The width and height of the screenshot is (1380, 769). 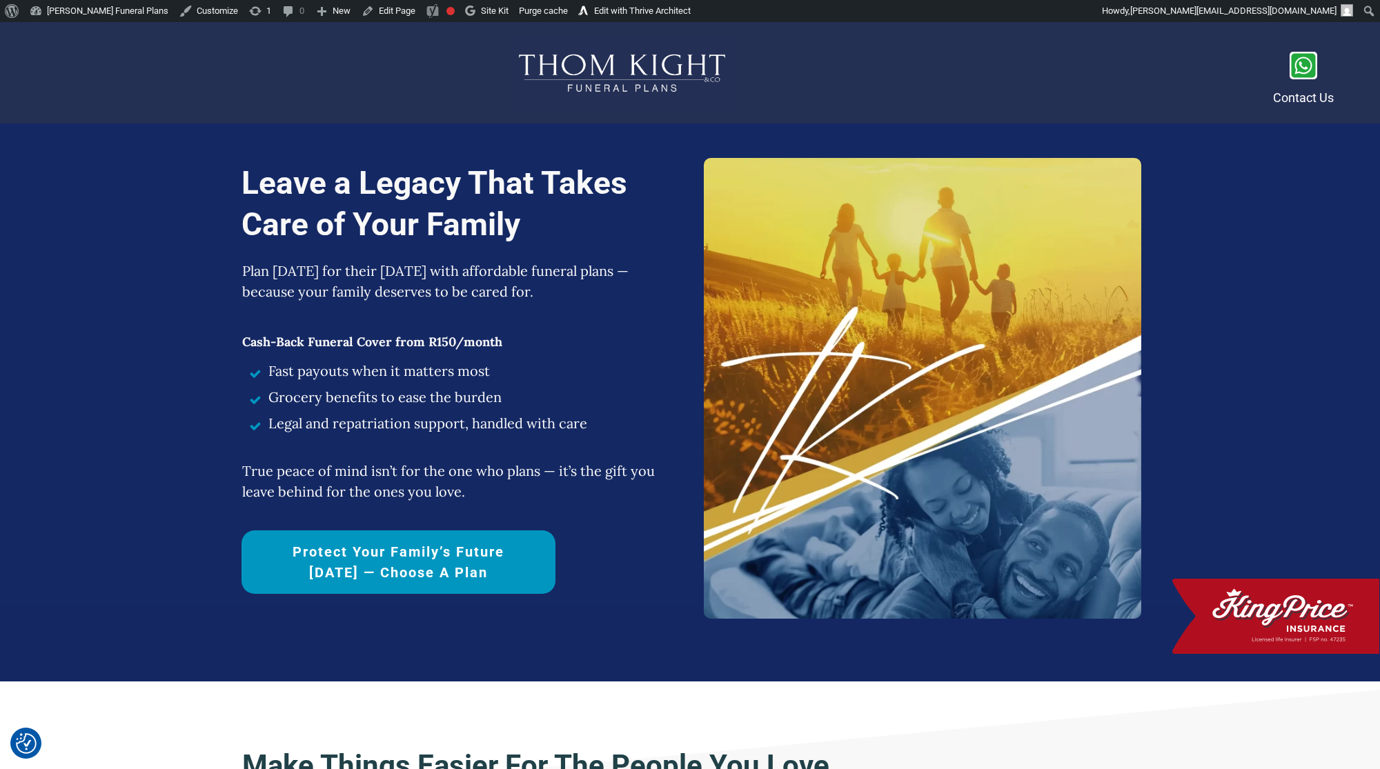 What do you see at coordinates (923, 389) in the screenshot?
I see `img: thomkight-funeral-plans-hero` at bounding box center [923, 389].